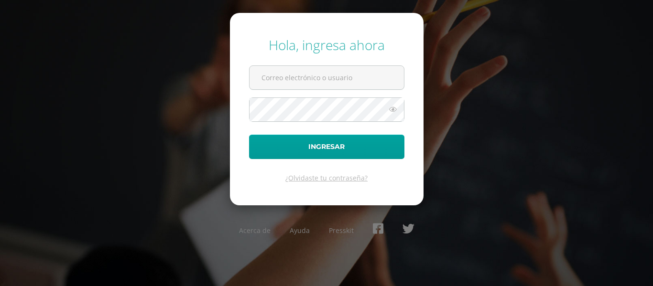  I want to click on a: Presskit, so click(341, 230).